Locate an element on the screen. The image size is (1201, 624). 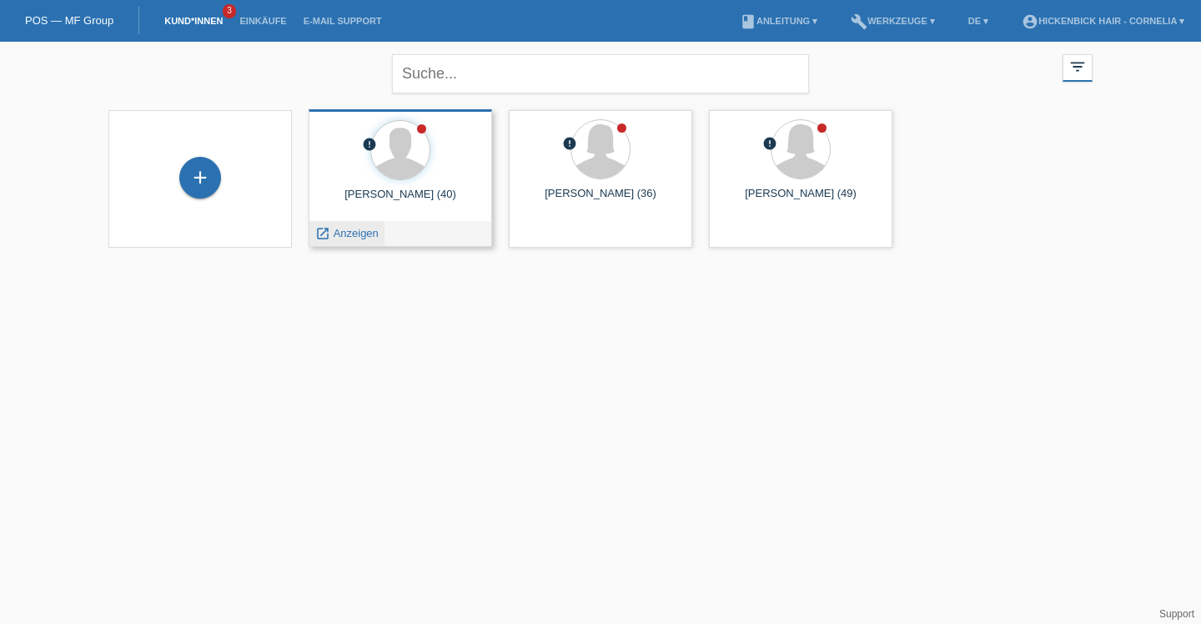
a: DE ▾ is located at coordinates (978, 21).